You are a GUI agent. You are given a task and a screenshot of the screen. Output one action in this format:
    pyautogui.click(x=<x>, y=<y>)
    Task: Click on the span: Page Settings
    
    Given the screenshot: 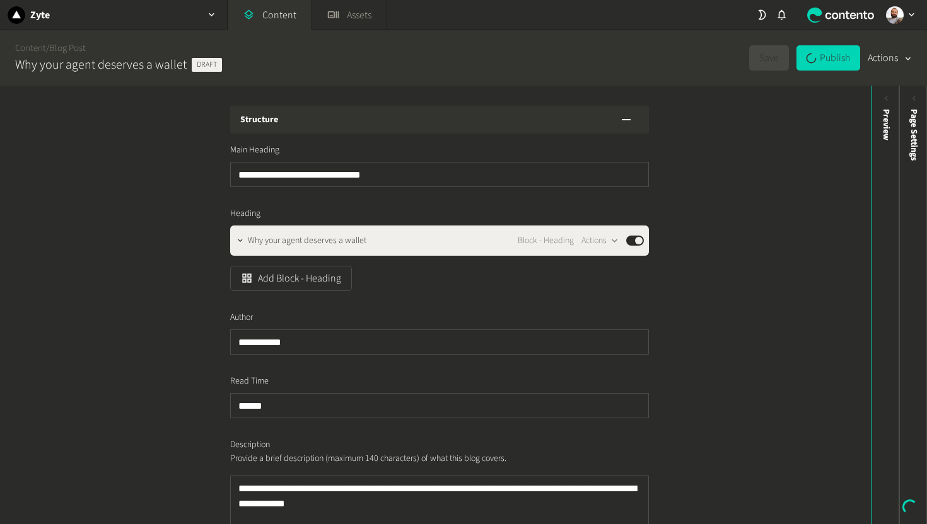 What is the action you would take?
    pyautogui.click(x=913, y=135)
    